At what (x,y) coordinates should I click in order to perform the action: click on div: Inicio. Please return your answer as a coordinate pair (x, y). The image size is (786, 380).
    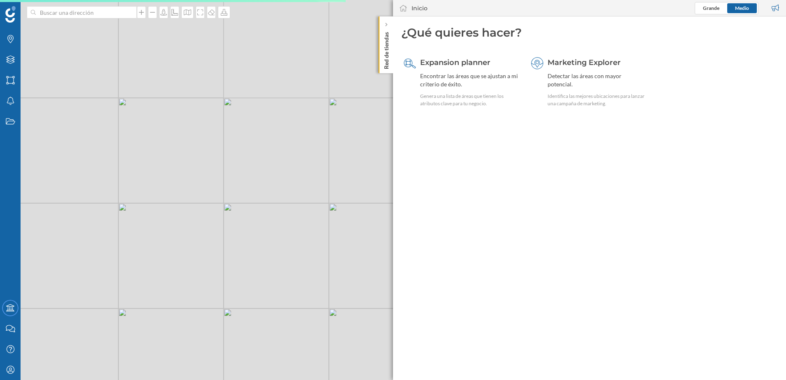
    Looking at the image, I should click on (420, 8).